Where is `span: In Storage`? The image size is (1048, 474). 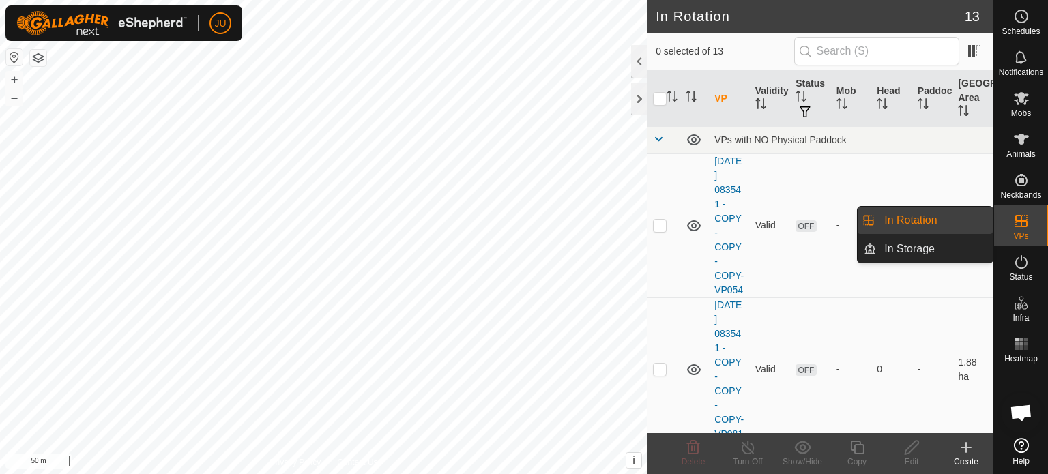
span: In Storage is located at coordinates (910, 249).